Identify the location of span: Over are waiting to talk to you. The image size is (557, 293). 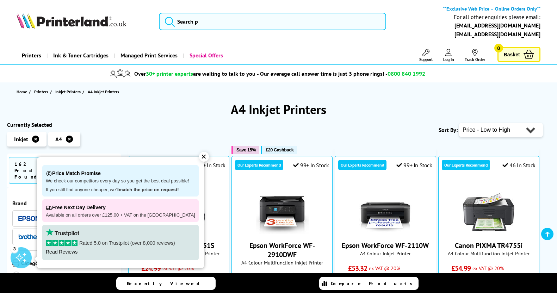
(195, 74).